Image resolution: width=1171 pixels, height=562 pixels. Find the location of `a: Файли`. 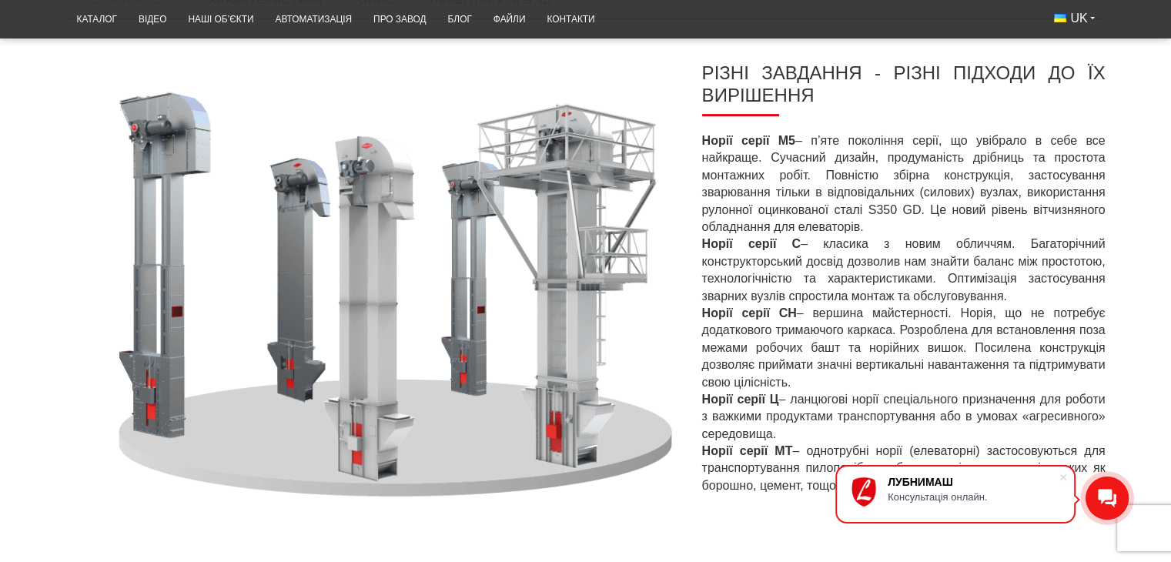

a: Файли is located at coordinates (510, 19).